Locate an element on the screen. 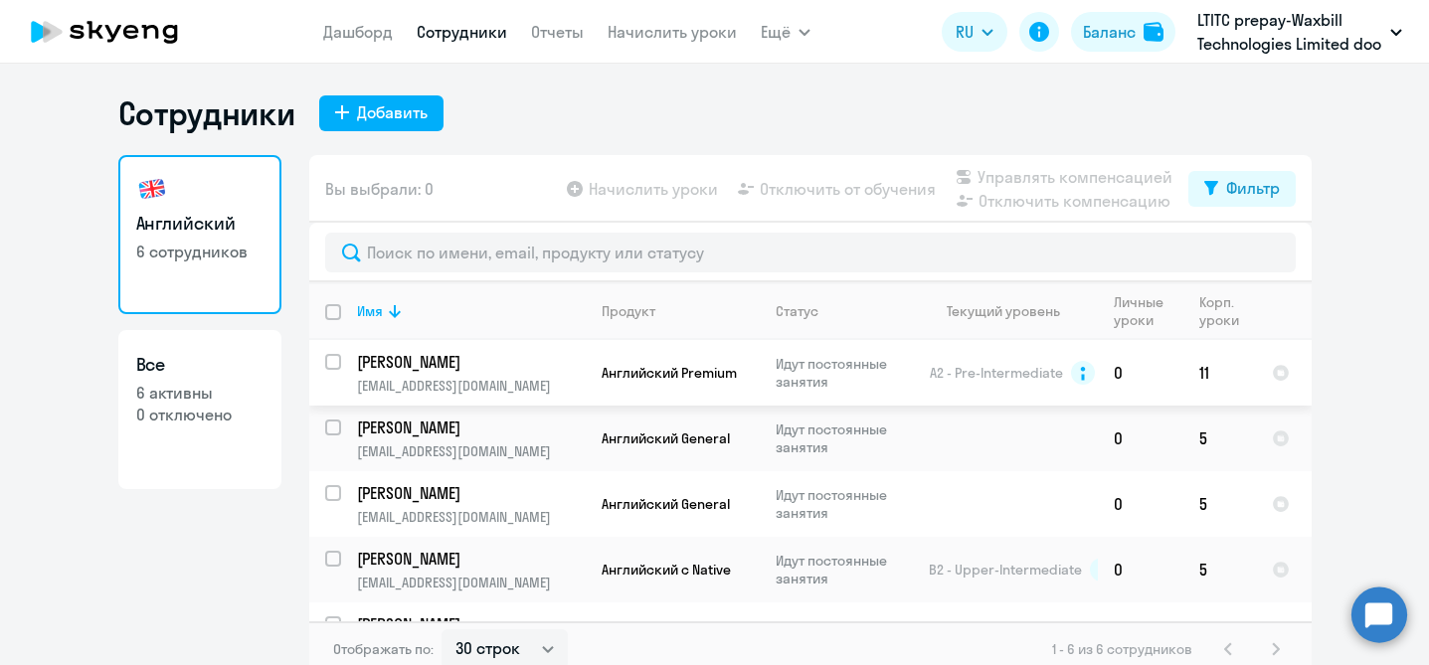  p: 0 отключено is located at coordinates (200, 415).